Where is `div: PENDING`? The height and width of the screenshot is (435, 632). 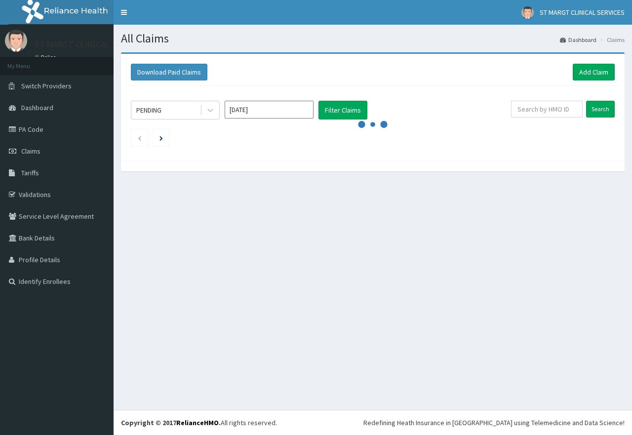
div: PENDING is located at coordinates (149, 110).